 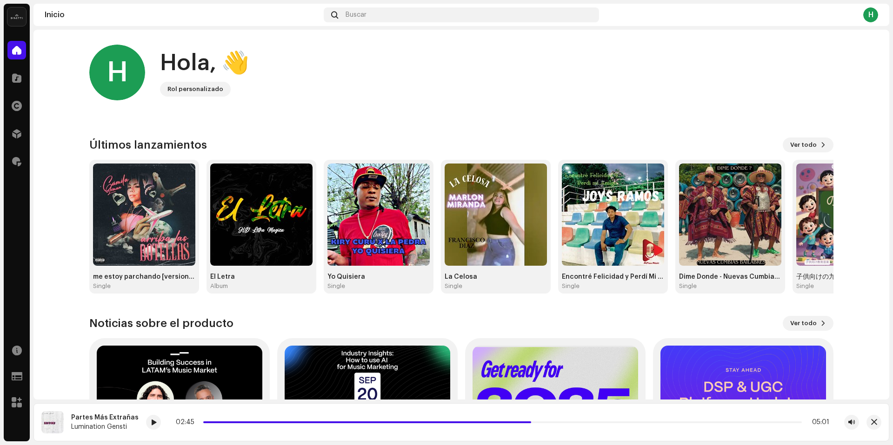 I want to click on img: 2334976c-d5c8-4d52-935e-a6dfe6251fd4, so click(x=261, y=215).